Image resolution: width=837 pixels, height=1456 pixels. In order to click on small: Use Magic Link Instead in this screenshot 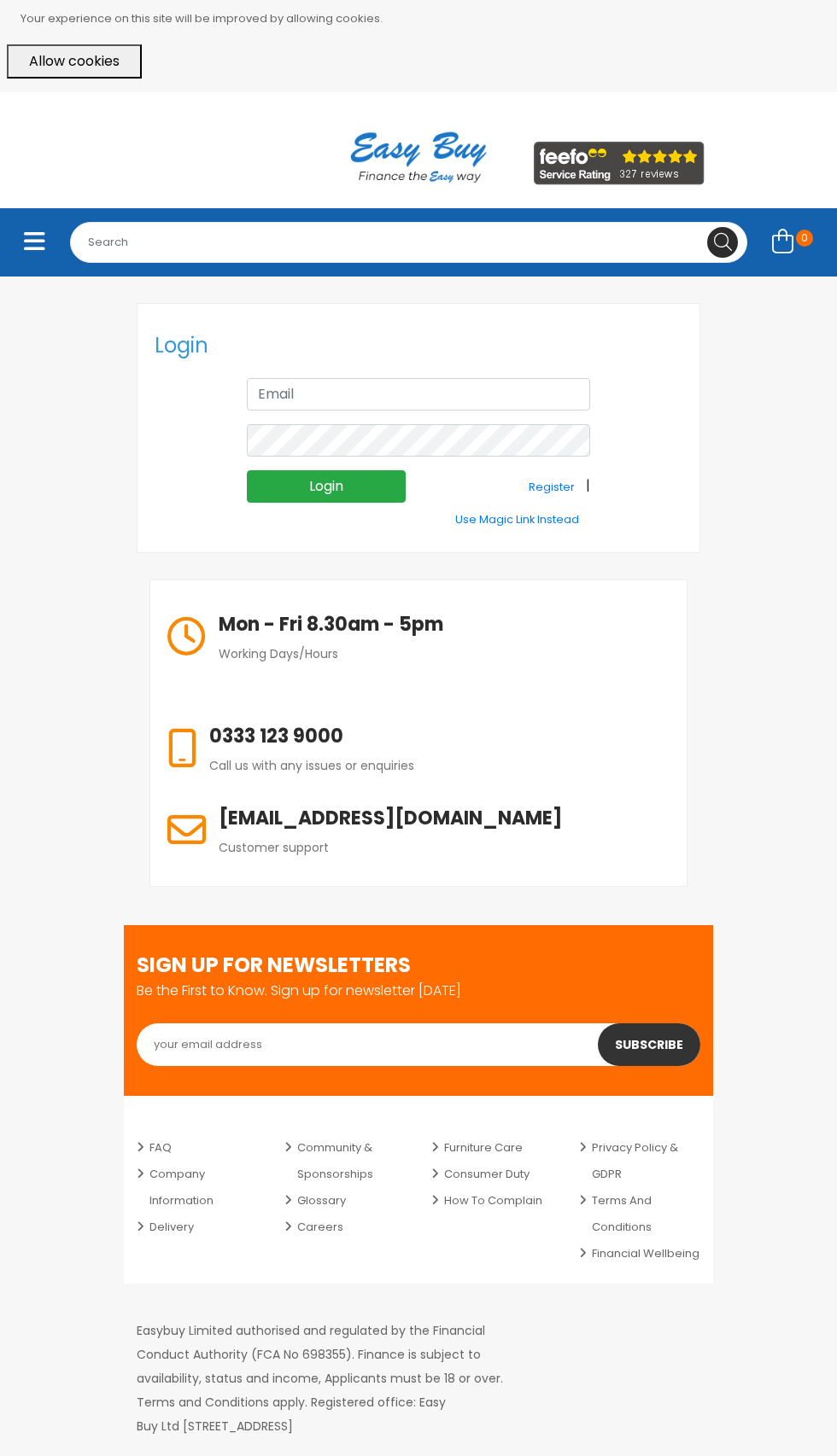, I will do `click(517, 519)`.